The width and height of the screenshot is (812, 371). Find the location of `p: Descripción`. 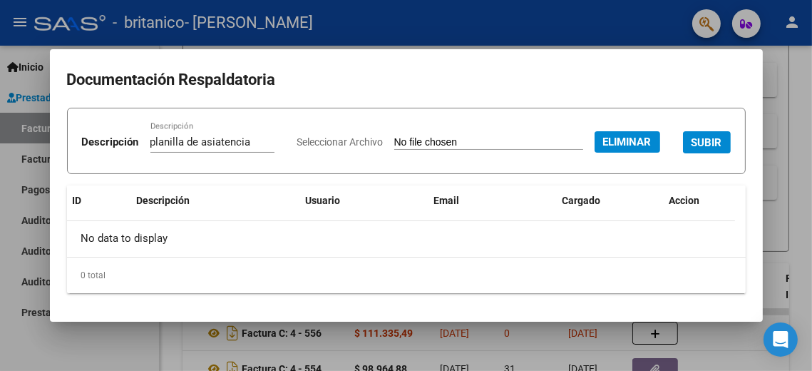

p: Descripción is located at coordinates (111, 142).